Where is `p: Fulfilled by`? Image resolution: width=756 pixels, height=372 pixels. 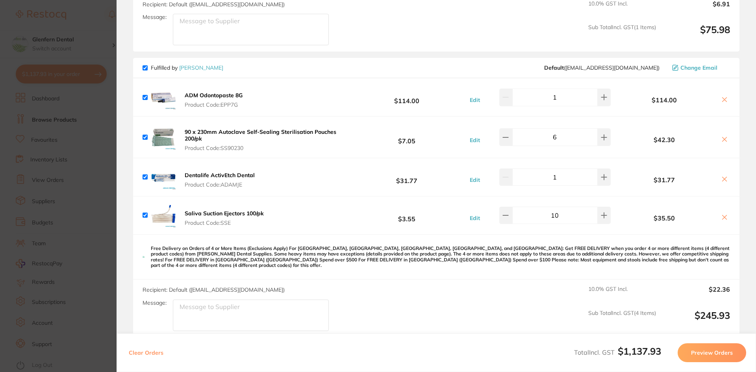 p: Fulfilled by is located at coordinates (187, 68).